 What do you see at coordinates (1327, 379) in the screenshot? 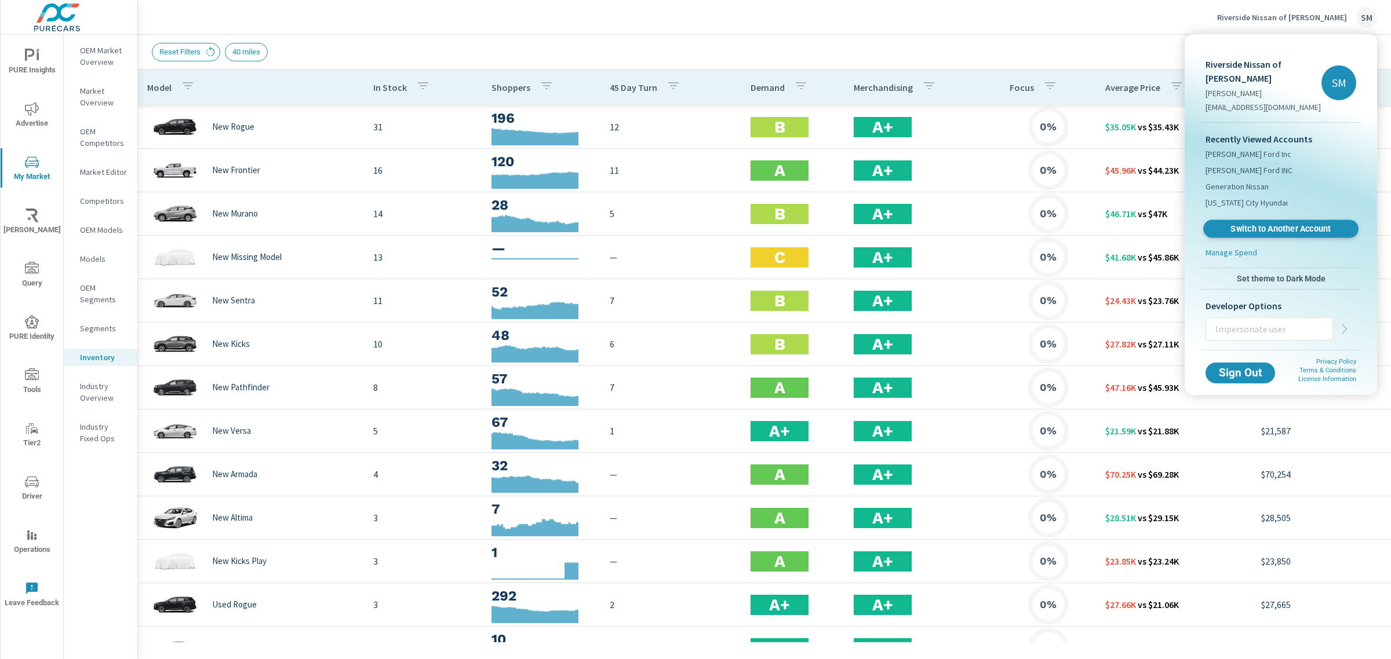
I see `a: License Information` at bounding box center [1327, 379].